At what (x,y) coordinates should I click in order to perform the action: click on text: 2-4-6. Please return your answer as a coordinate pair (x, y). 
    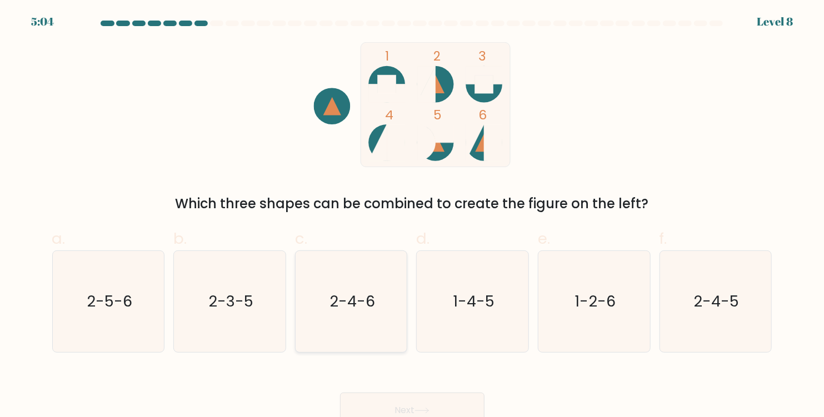
    Looking at the image, I should click on (352, 301).